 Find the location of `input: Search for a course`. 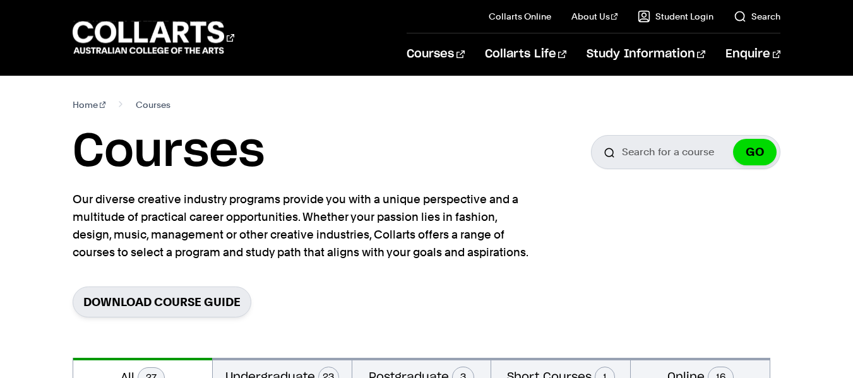

input: Search for a course is located at coordinates (685, 152).